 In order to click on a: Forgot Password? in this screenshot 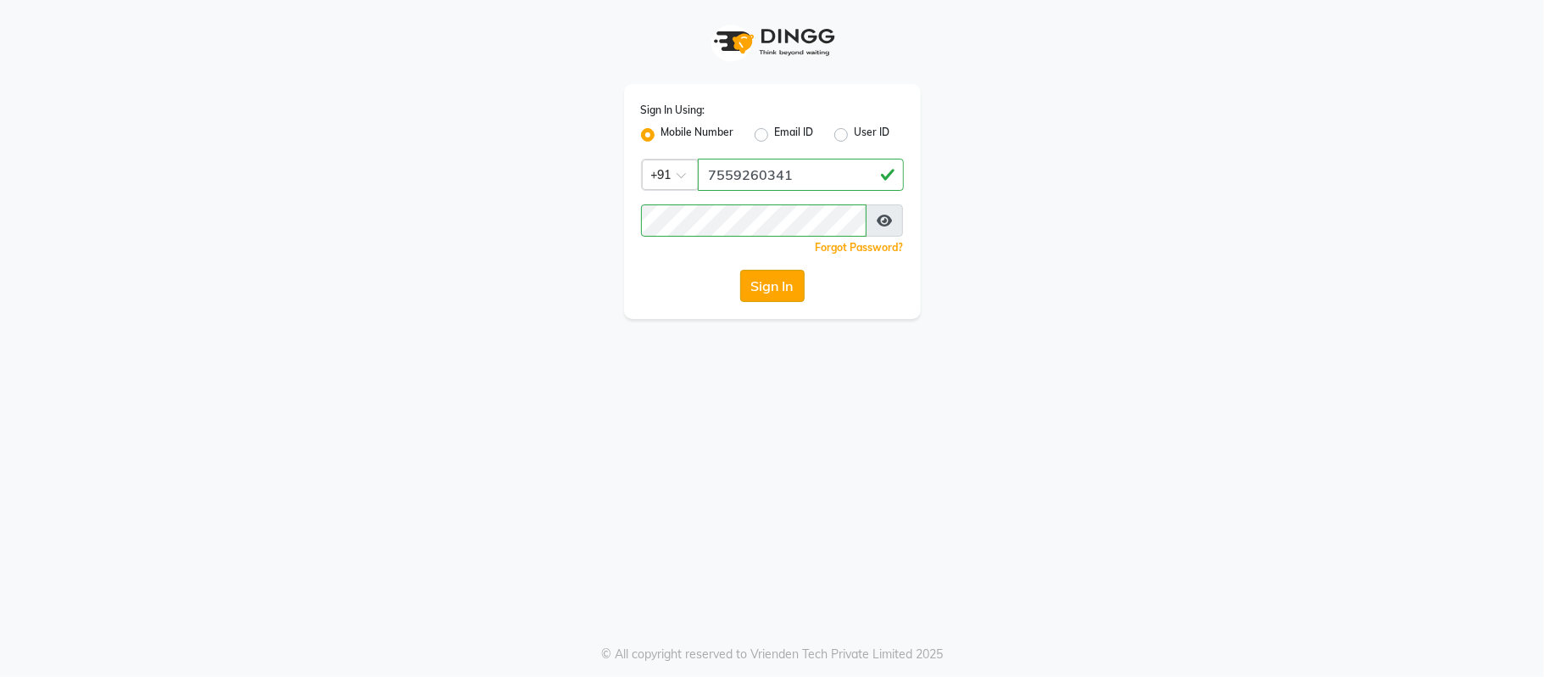, I will do `click(860, 247)`.